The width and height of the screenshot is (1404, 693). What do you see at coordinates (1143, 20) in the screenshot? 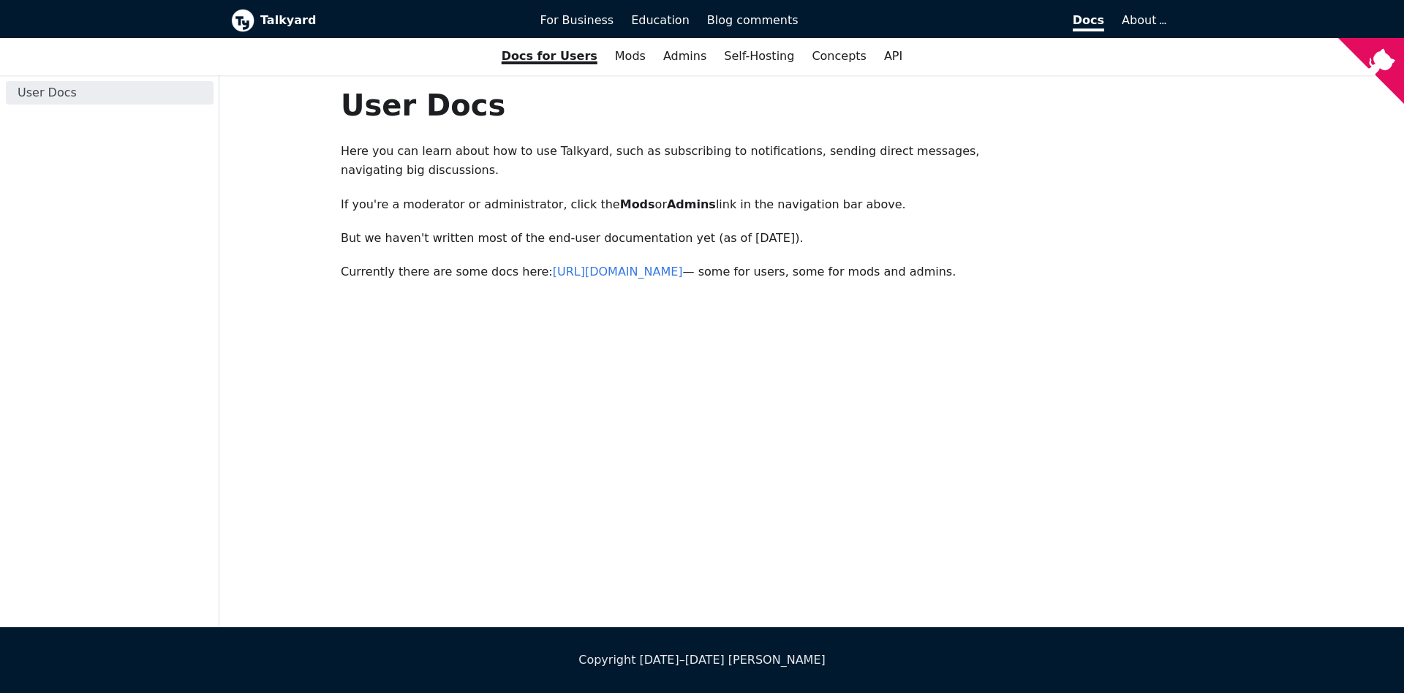
I see `a: About` at bounding box center [1143, 20].